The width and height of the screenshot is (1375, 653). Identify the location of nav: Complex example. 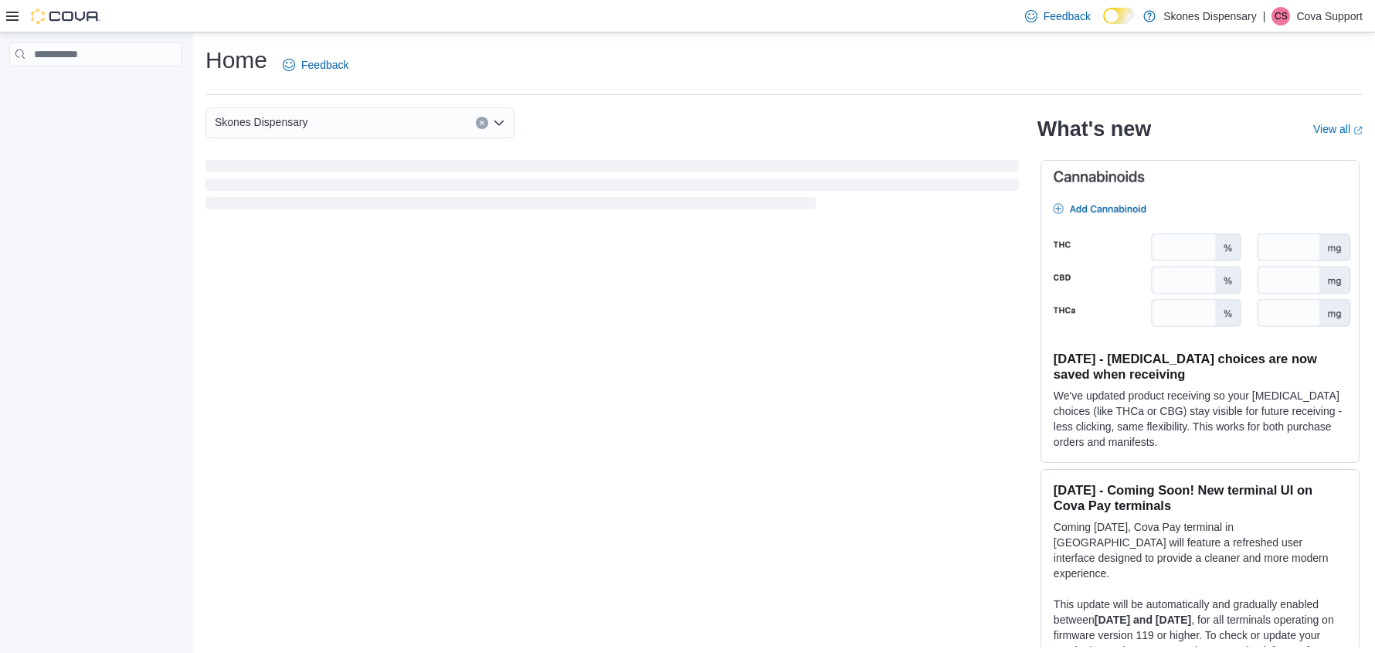
(96, 88).